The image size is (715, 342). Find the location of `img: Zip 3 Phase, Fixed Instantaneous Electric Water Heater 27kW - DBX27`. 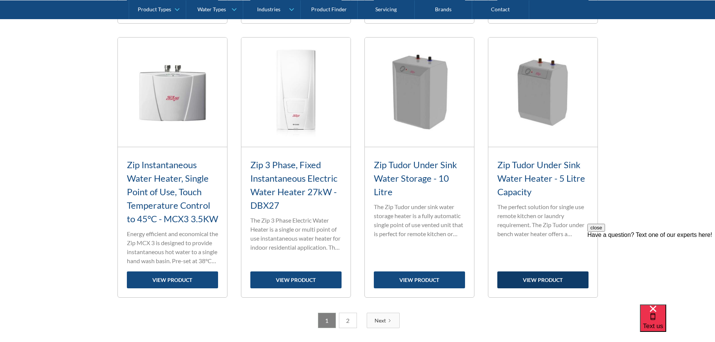

img: Zip 3 Phase, Fixed Instantaneous Electric Water Heater 27kW - DBX27 is located at coordinates (296, 92).